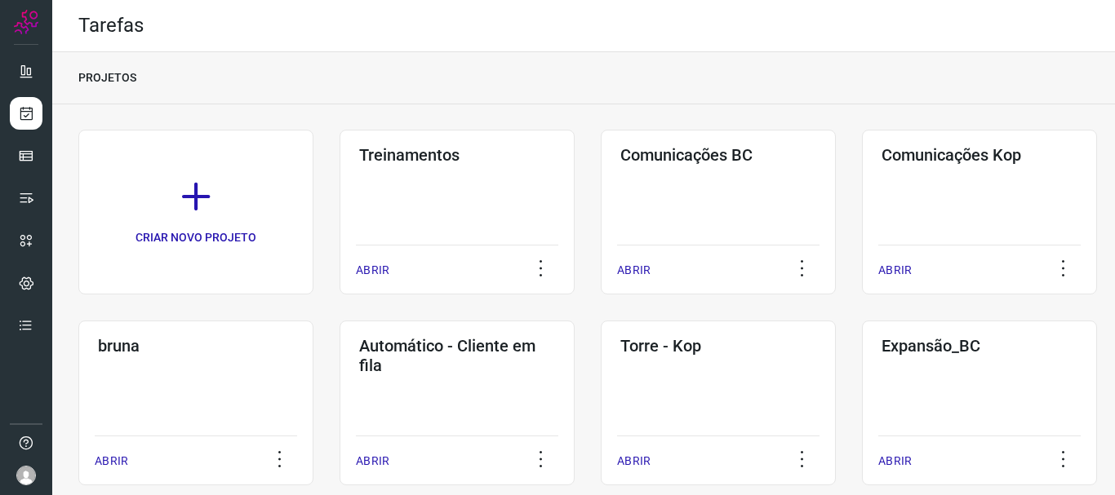  Describe the element at coordinates (26, 22) in the screenshot. I see `img: Logo` at that location.